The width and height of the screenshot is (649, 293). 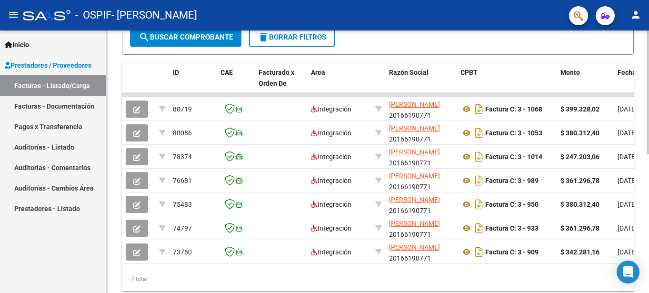 I want to click on span: 78374, so click(x=182, y=157).